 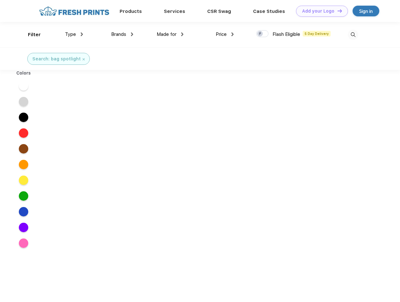 What do you see at coordinates (221, 34) in the screenshot?
I see `span: Price` at bounding box center [221, 34].